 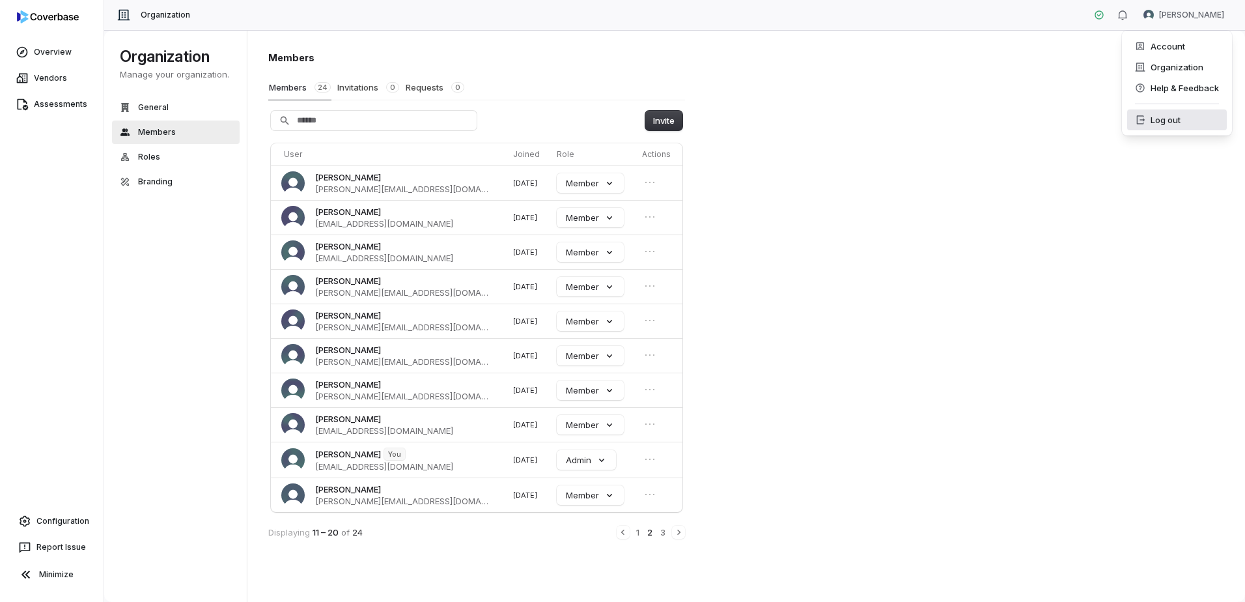 I want to click on input: Search, so click(x=374, y=120).